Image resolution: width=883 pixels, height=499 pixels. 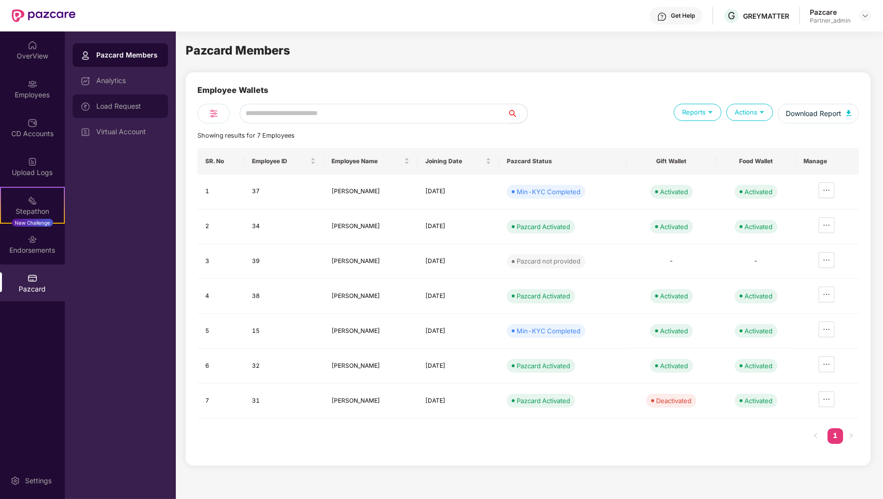 What do you see at coordinates (284, 261) in the screenshot?
I see `td: 39` at bounding box center [284, 261].